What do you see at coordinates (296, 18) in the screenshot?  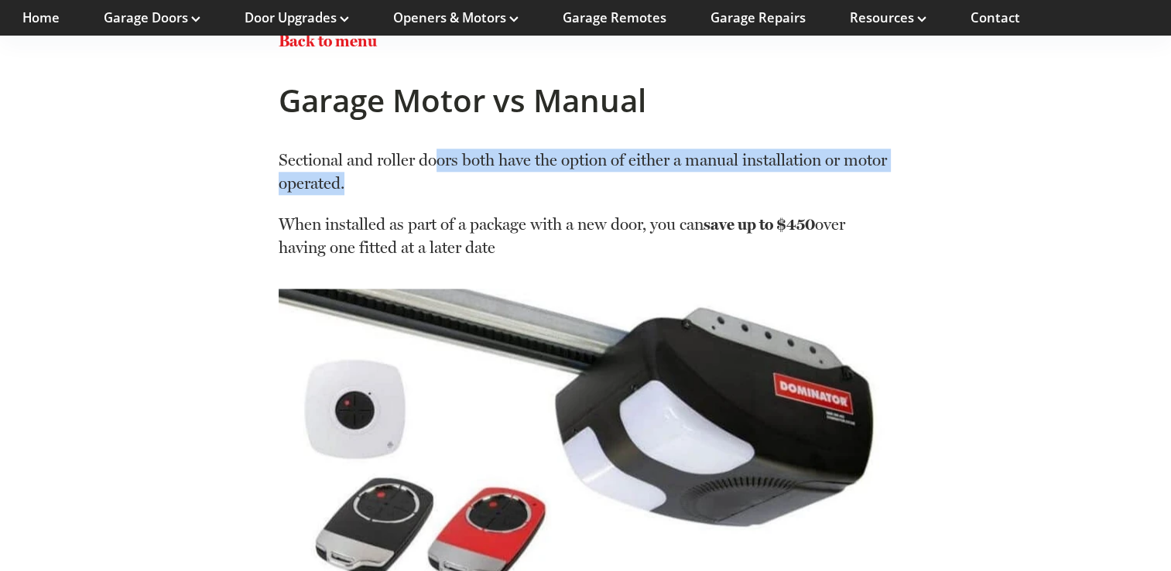 I see `a: Door Upgrades` at bounding box center [296, 18].